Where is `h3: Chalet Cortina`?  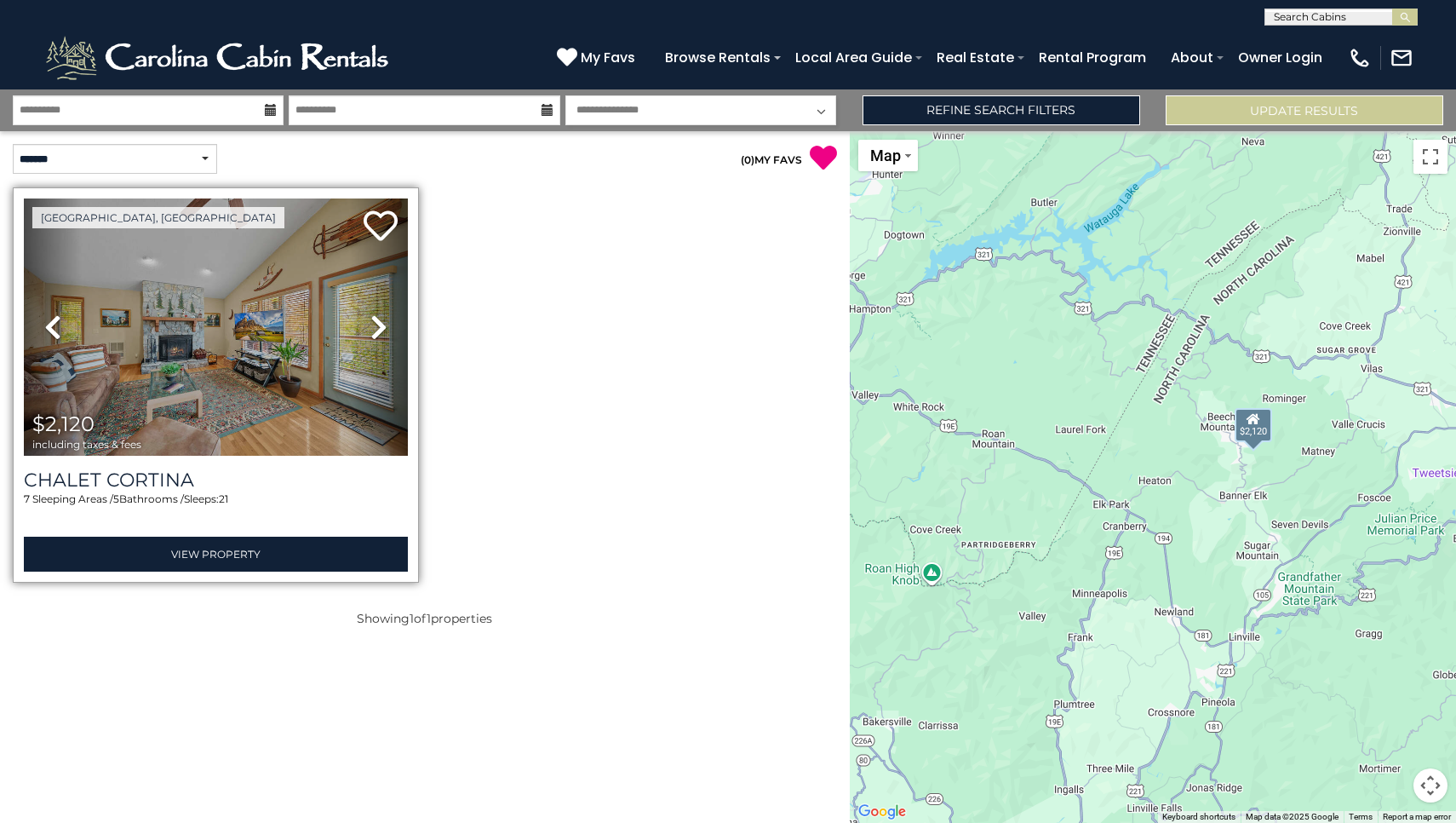 h3: Chalet Cortina is located at coordinates (216, 480).